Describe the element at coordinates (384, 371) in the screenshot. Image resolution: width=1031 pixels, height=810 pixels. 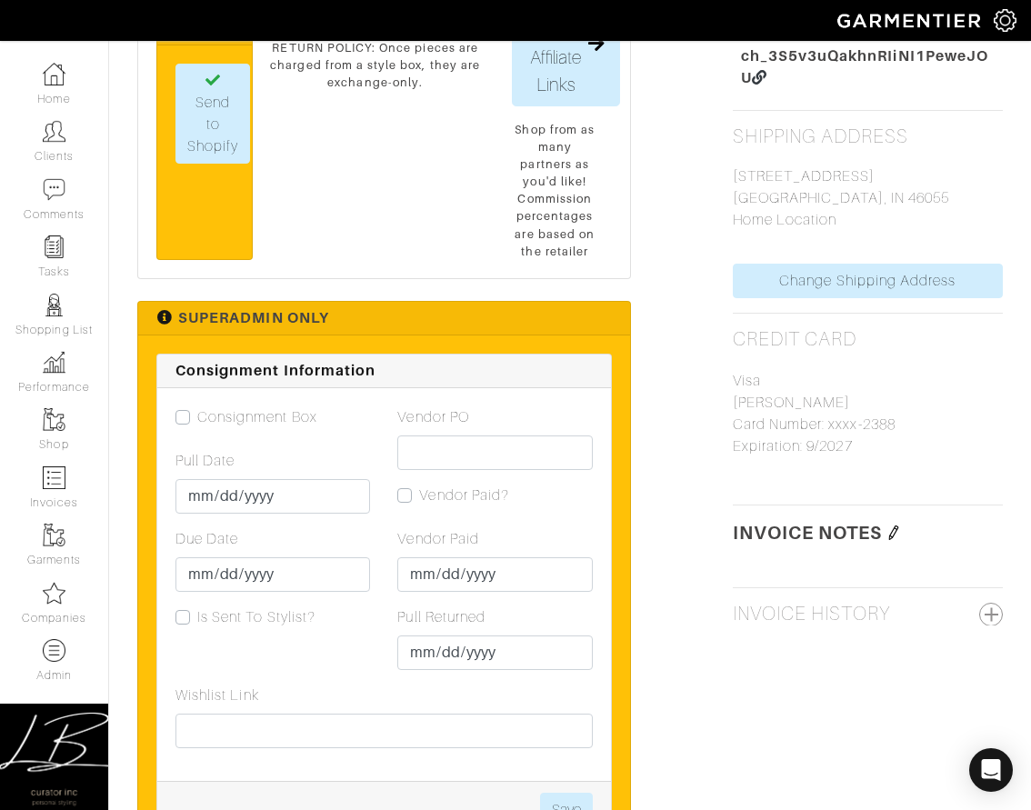
I see `div: Consignment Information` at that location.